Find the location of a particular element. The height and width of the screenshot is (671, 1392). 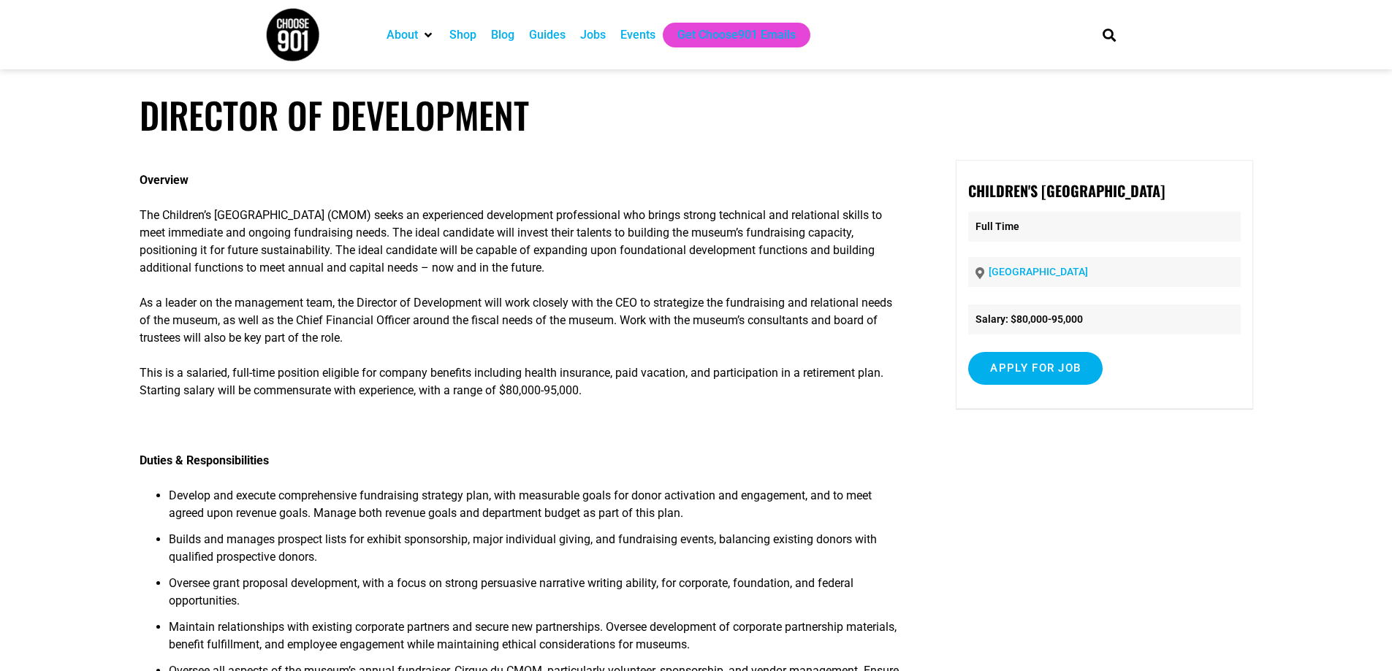

a: Events is located at coordinates (638, 35).